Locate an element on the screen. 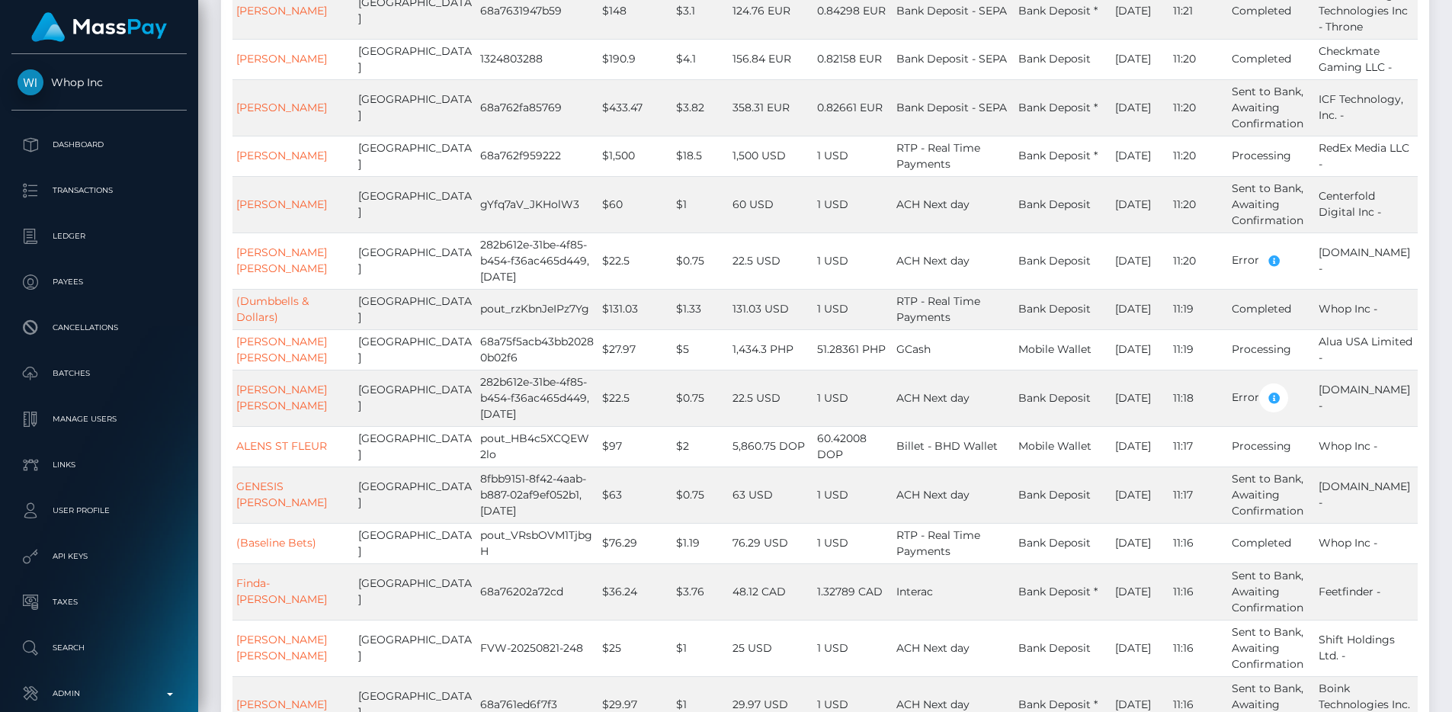  td: $60 is located at coordinates (635, 204).